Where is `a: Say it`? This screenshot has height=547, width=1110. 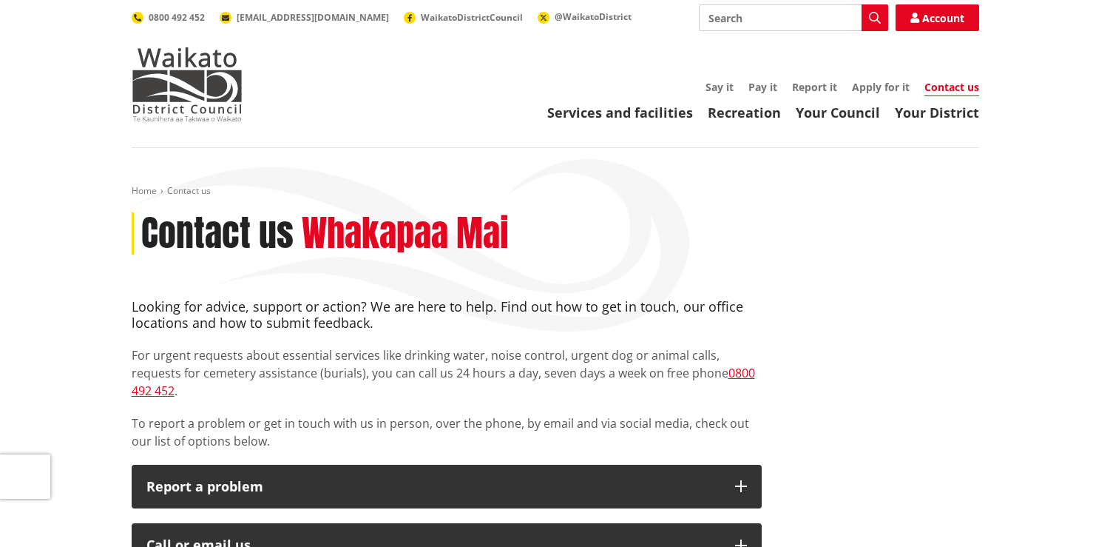
a: Say it is located at coordinates (720, 87).